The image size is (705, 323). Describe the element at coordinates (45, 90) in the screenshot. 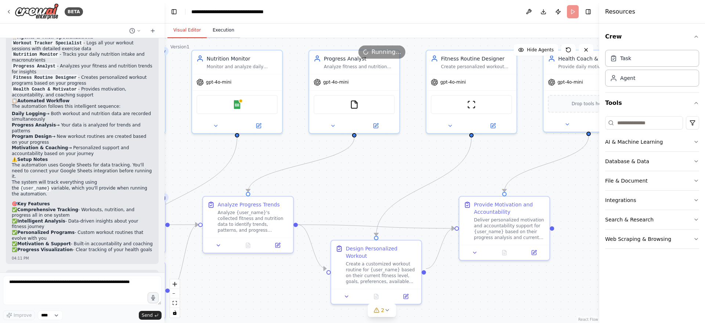

I see `code: Health Coach & Motivator` at that location.